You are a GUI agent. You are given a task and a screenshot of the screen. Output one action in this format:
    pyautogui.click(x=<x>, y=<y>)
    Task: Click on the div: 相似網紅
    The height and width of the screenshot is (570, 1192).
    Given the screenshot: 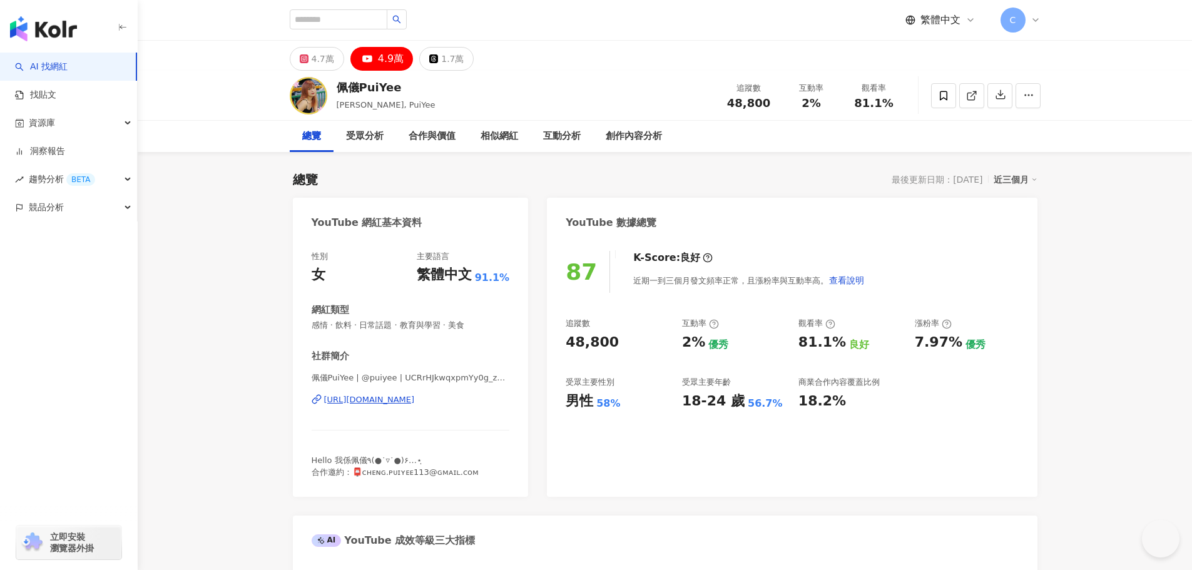 What is the action you would take?
    pyautogui.click(x=500, y=136)
    